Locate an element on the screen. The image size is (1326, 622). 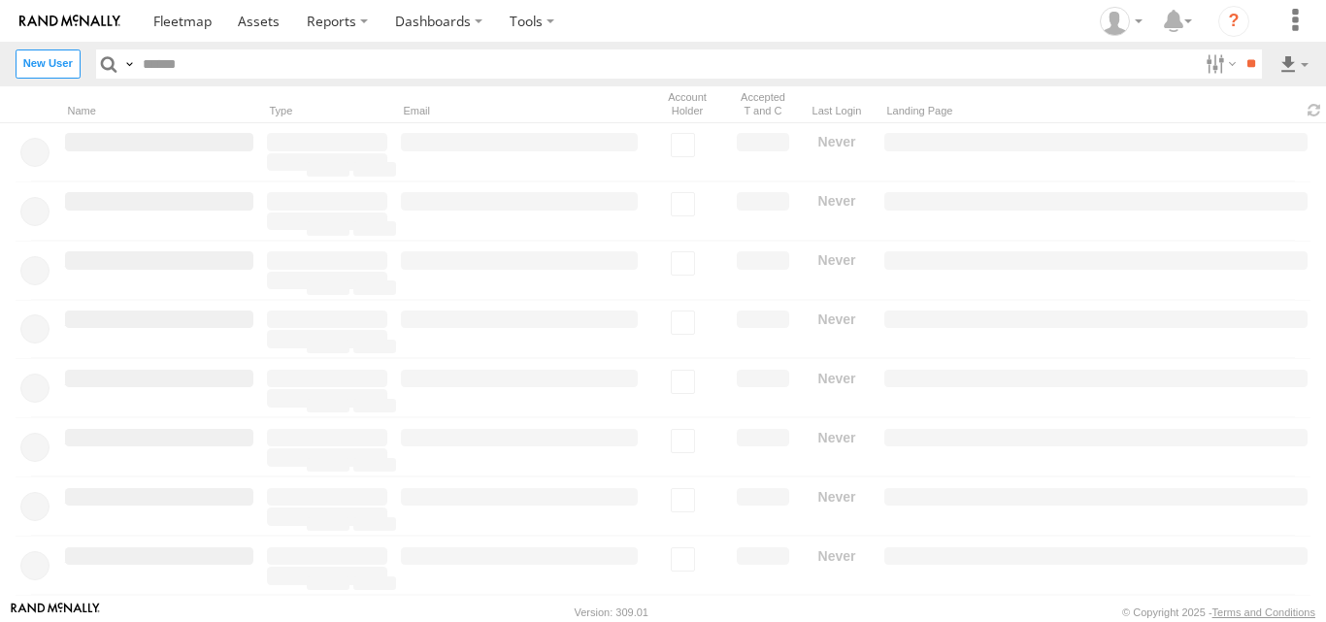
a: Visit our Website is located at coordinates (55, 613).